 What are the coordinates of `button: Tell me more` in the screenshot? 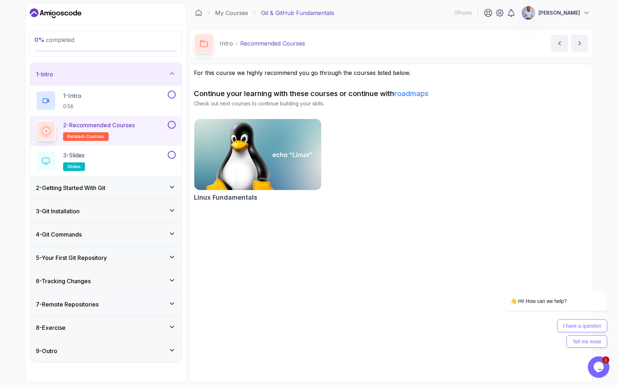 It's located at (105, 107).